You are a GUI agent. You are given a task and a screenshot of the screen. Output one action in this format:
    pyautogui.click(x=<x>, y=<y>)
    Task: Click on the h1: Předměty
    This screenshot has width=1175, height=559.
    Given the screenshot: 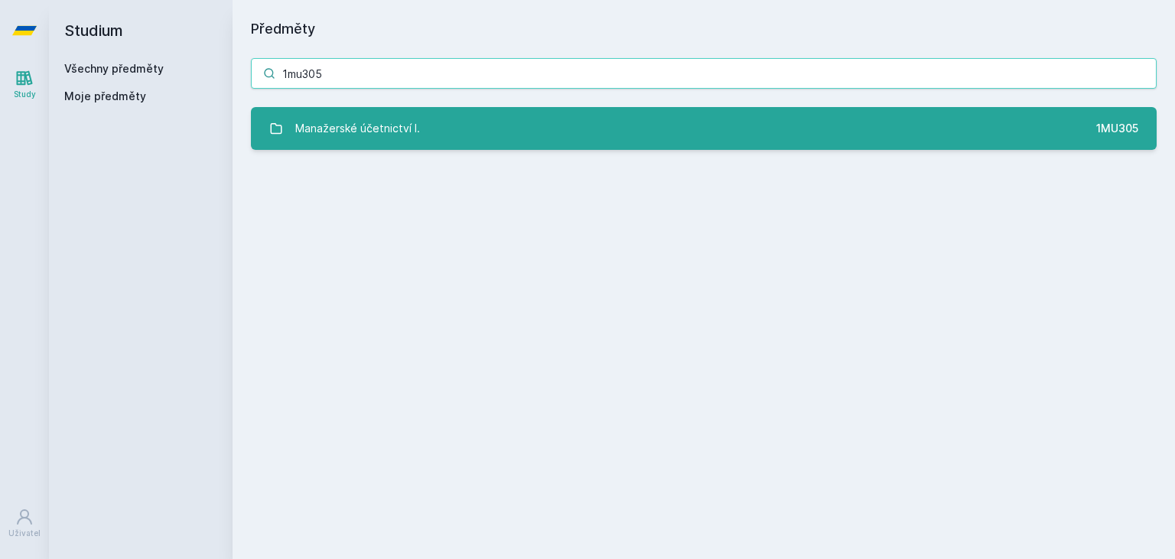 What is the action you would take?
    pyautogui.click(x=704, y=29)
    